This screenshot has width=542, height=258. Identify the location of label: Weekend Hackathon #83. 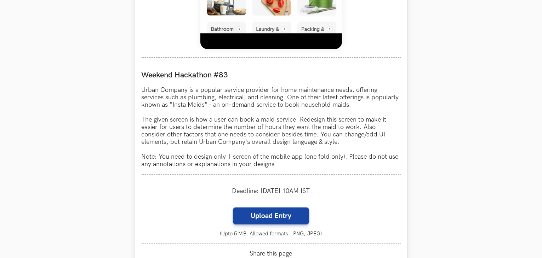
(271, 75).